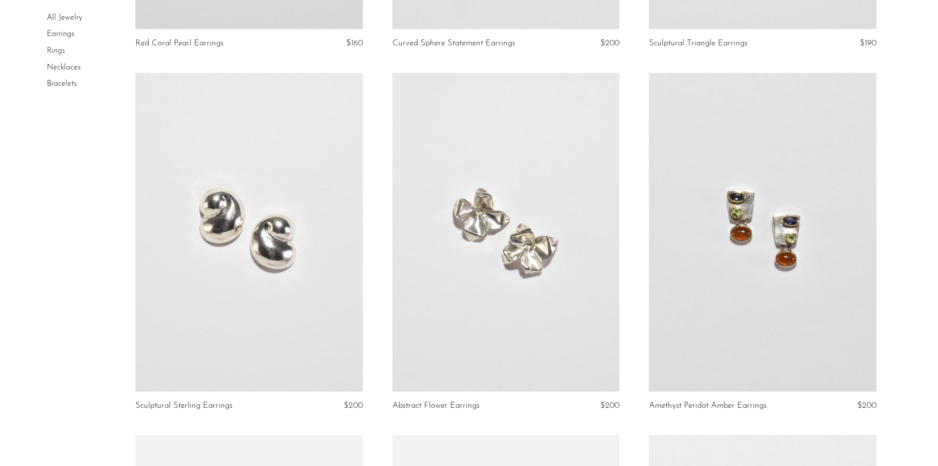 The image size is (938, 466). Describe the element at coordinates (179, 43) in the screenshot. I see `a: Red Coral Pearl Earrings` at that location.